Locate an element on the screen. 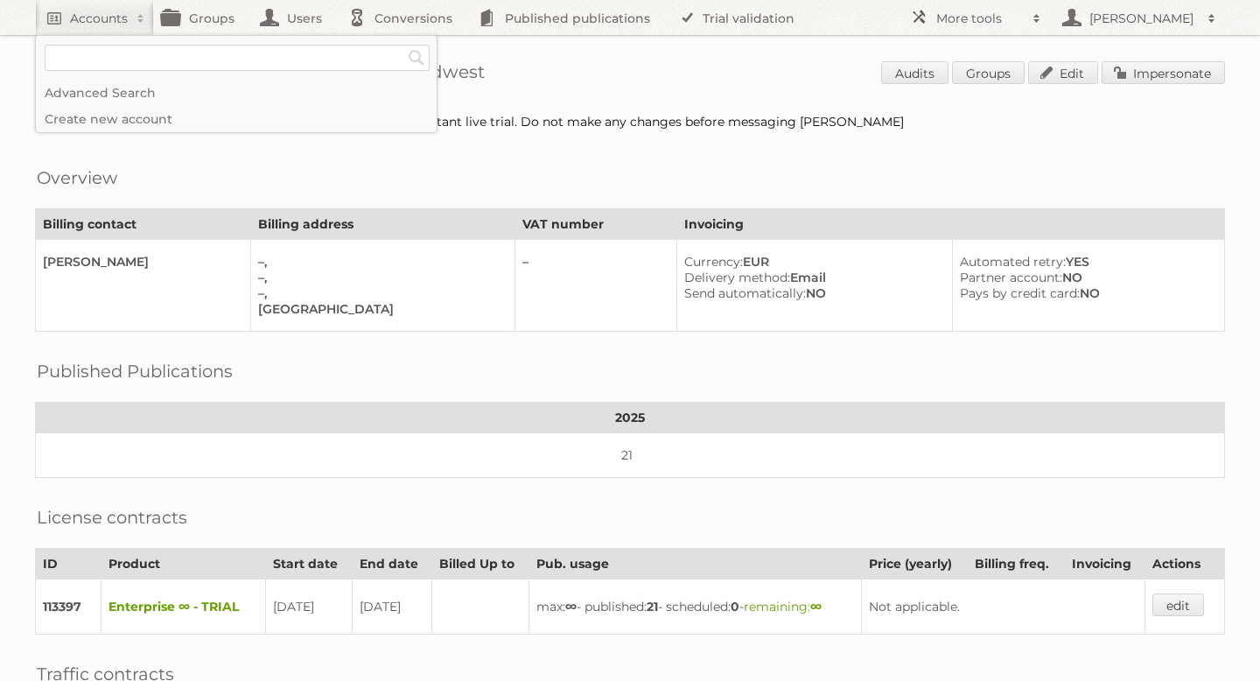 This screenshot has width=1260, height=681. h1: Account 92878: ICT Werbeagentur | Edeka Südwest is located at coordinates (630, 74).